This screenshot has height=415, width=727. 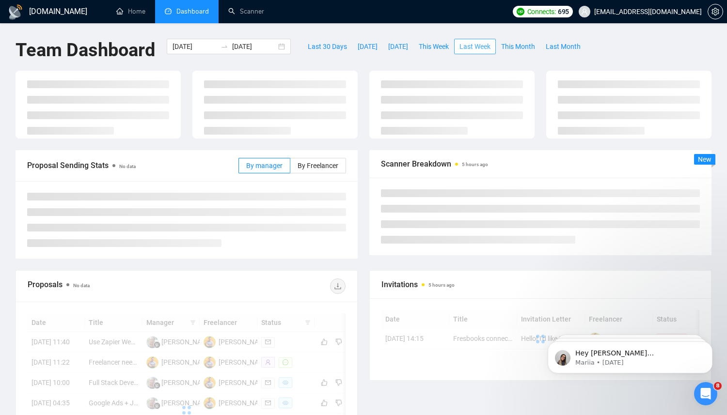 I want to click on a: searchScanner, so click(x=246, y=11).